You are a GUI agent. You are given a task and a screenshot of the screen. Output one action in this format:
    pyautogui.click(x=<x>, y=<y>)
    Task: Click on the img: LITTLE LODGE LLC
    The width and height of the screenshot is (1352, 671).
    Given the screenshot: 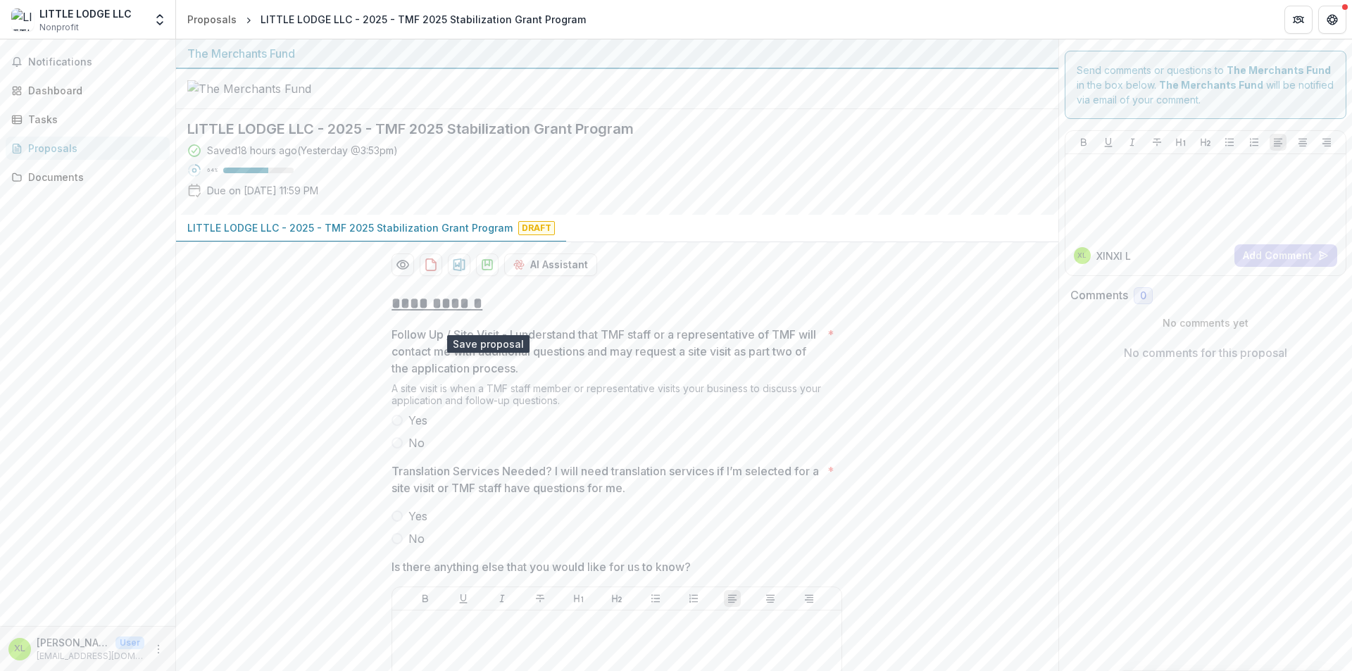 What is the action you would take?
    pyautogui.click(x=23, y=20)
    